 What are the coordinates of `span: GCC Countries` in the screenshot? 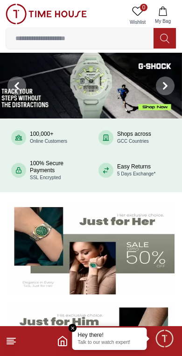 It's located at (133, 141).